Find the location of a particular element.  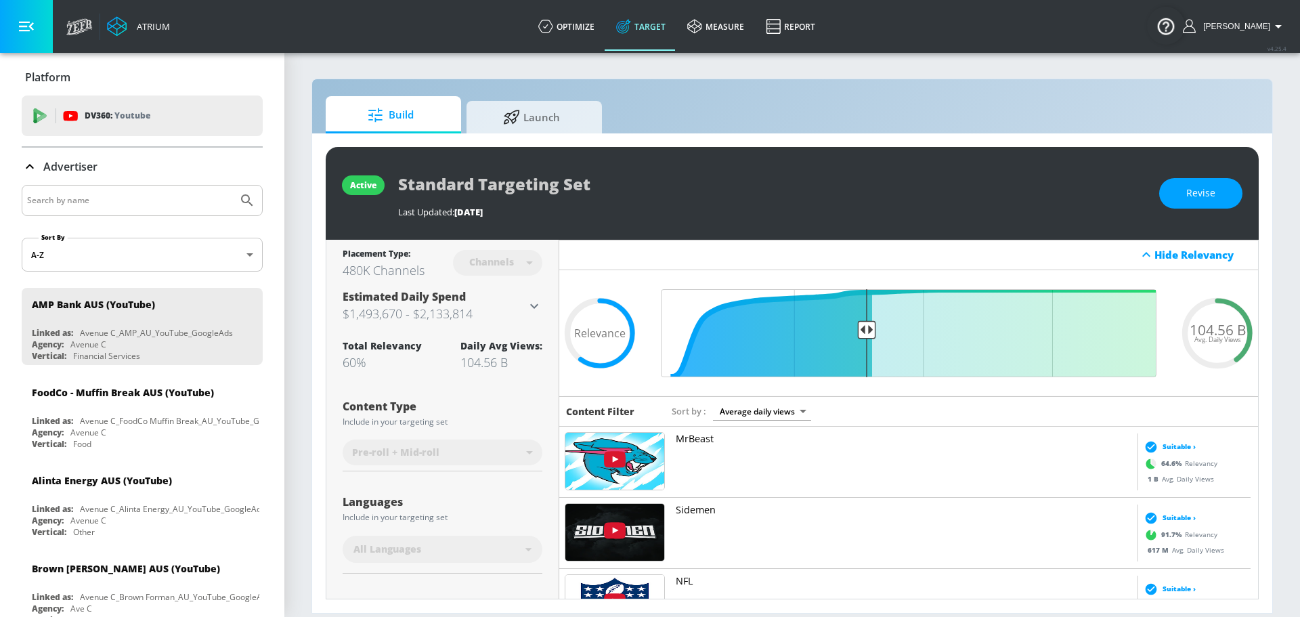

div: Financial Services is located at coordinates (106, 355).